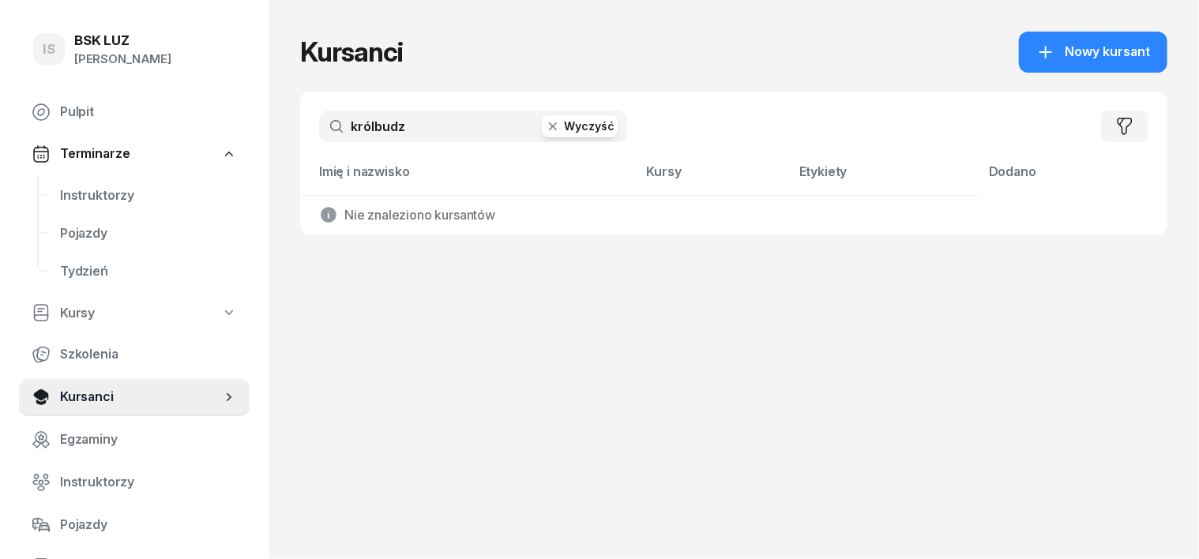 The width and height of the screenshot is (1199, 559). I want to click on span: IS, so click(49, 49).